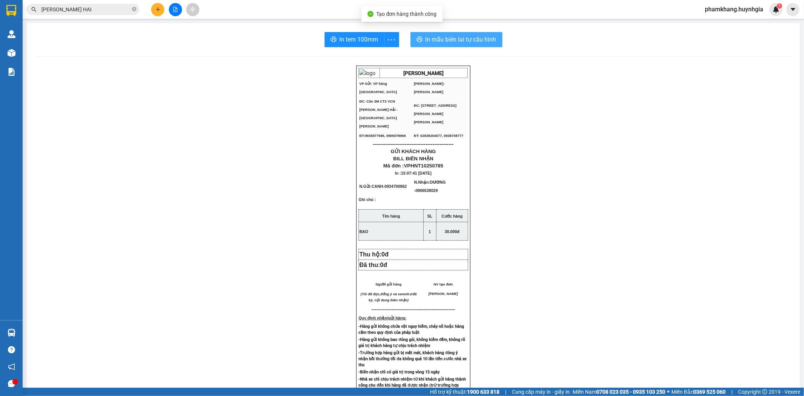 This screenshot has width=804, height=396. What do you see at coordinates (456, 40) in the screenshot?
I see `button: printerIn mẫu biên lai tự cấu hình` at bounding box center [456, 40].